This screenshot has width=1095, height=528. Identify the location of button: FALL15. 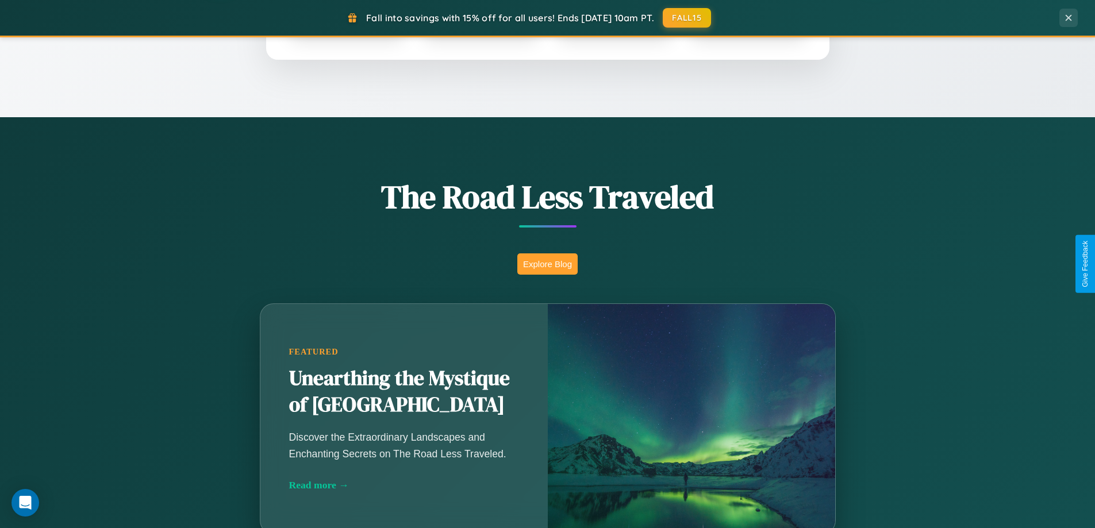
(687, 18).